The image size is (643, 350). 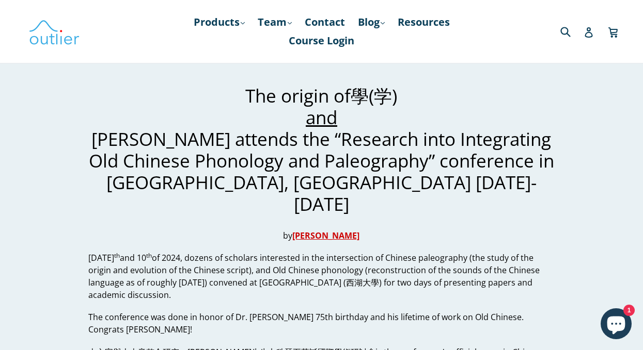 I want to click on p: by, so click(x=321, y=236).